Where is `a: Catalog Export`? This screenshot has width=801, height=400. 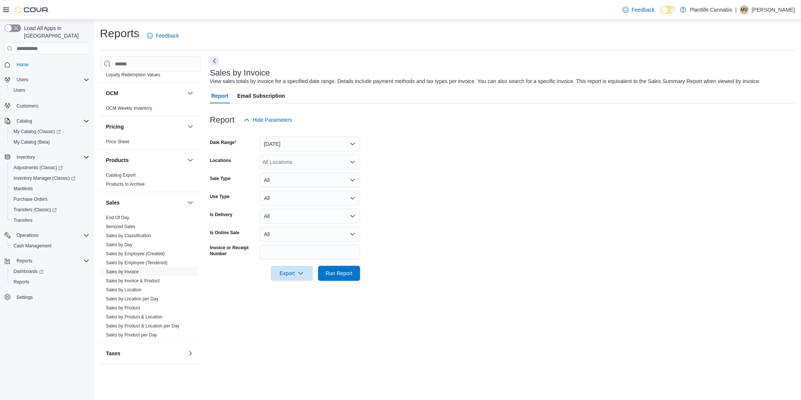
a: Catalog Export is located at coordinates (121, 175).